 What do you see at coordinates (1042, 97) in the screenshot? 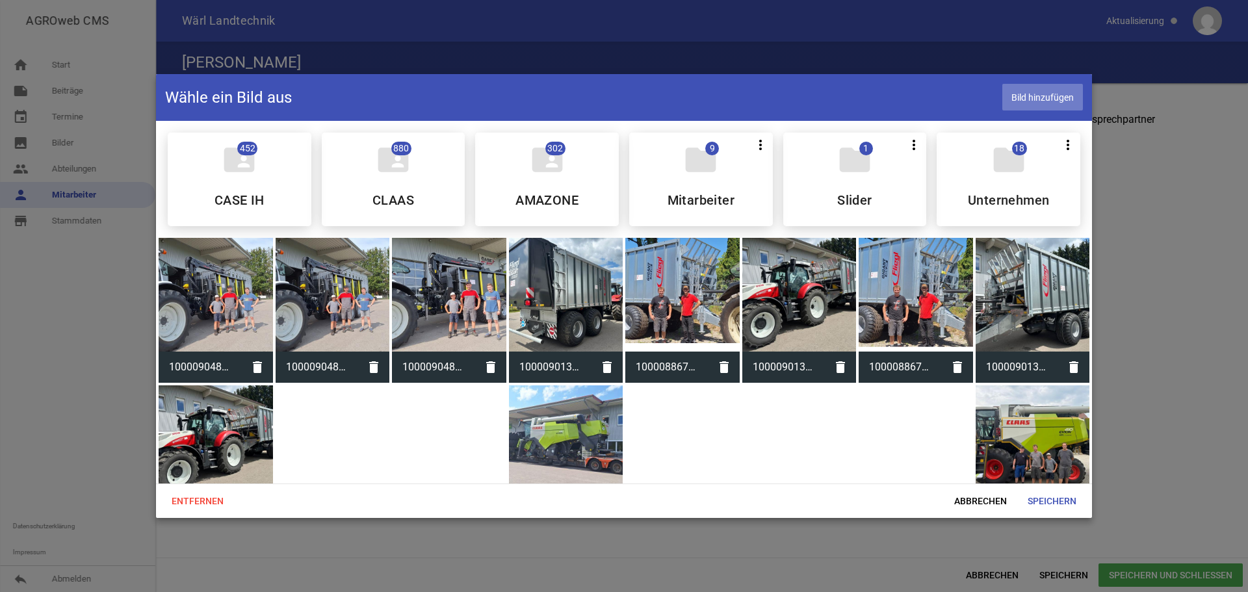
I see `span: Bild hinzufügen` at bounding box center [1042, 97].